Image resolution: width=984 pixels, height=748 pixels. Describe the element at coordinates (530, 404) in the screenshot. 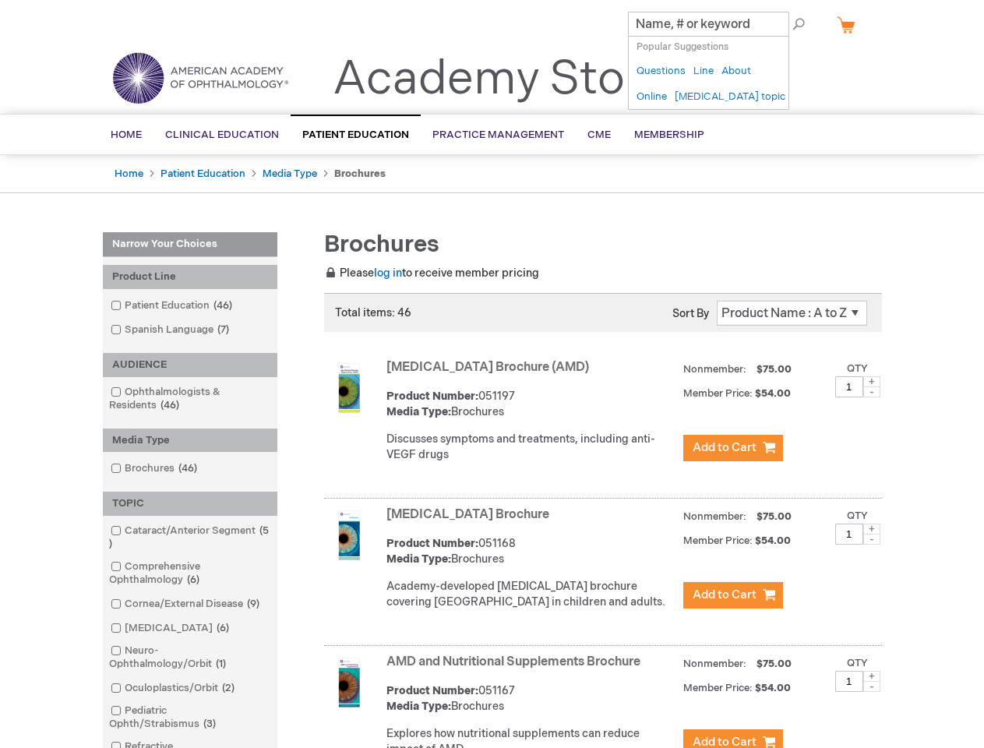

I see `div: 051197 Brochures` at that location.